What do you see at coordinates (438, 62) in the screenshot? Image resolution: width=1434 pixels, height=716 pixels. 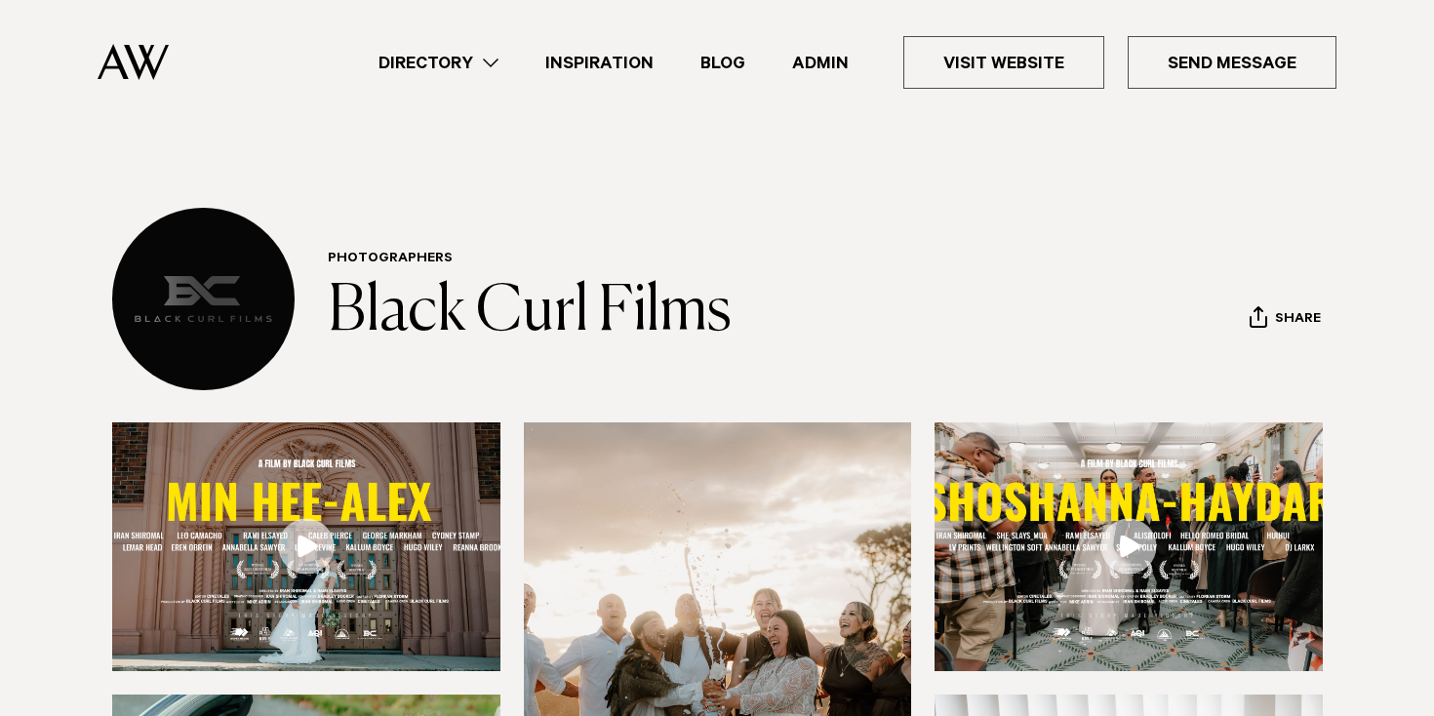 I see `a: Directory` at bounding box center [438, 62].